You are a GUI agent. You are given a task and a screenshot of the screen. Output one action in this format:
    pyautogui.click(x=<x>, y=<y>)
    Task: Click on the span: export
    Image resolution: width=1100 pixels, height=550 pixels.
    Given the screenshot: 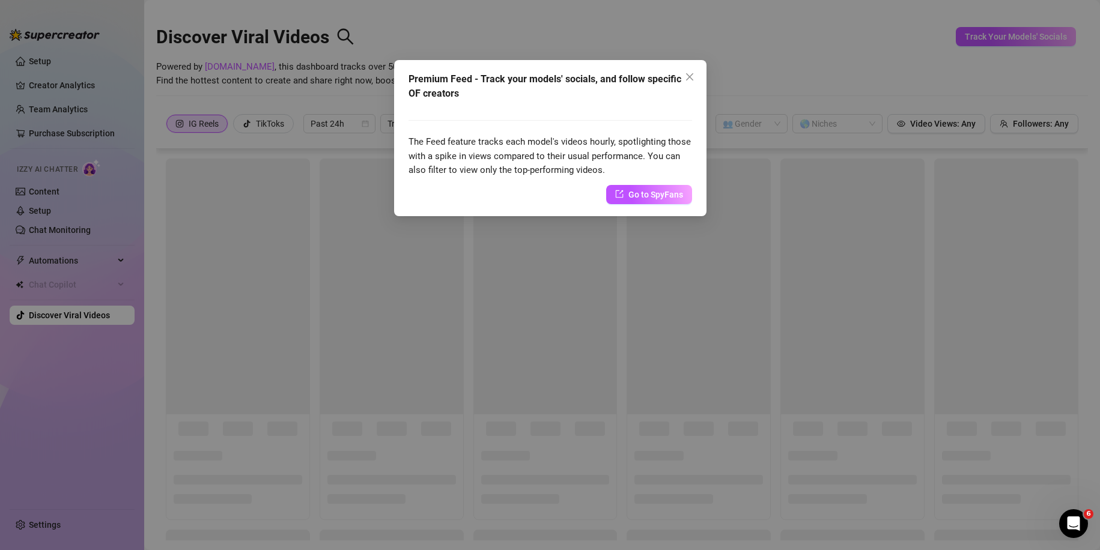 What is the action you would take?
    pyautogui.click(x=620, y=194)
    